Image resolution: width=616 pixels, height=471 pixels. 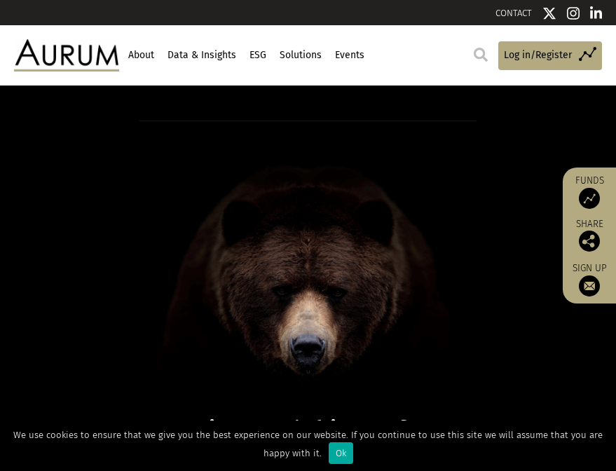 What do you see at coordinates (589, 241) in the screenshot?
I see `img: Share this post` at bounding box center [589, 241].